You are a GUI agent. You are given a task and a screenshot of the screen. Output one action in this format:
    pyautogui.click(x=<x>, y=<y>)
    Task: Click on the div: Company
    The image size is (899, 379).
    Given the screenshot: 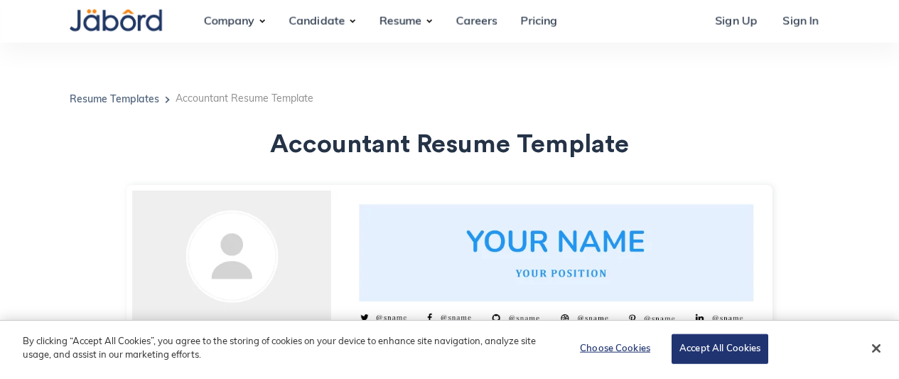 What is the action you would take?
    pyautogui.click(x=229, y=21)
    